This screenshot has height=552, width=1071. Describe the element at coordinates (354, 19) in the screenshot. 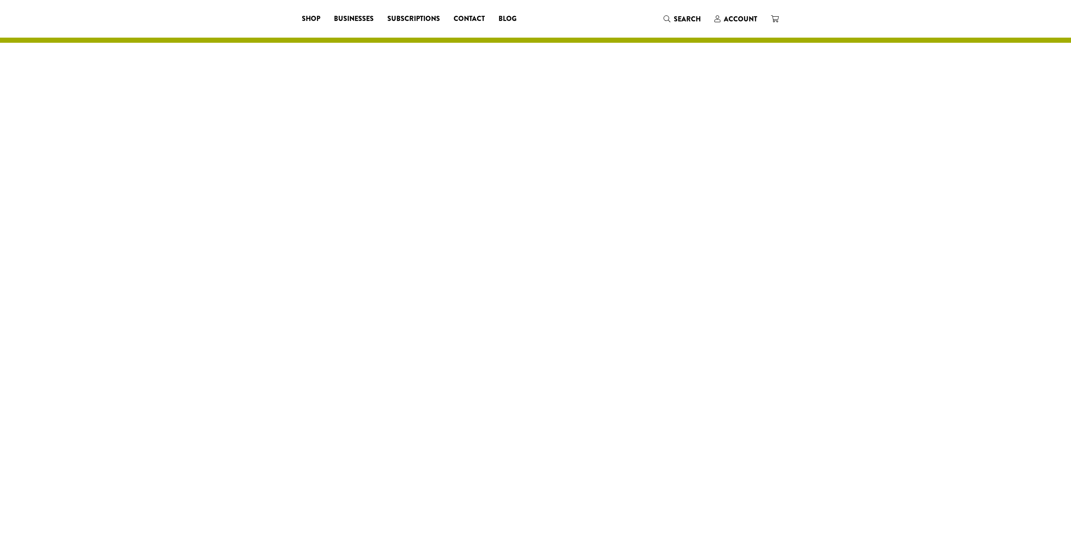

I see `span: Businesses` at that location.